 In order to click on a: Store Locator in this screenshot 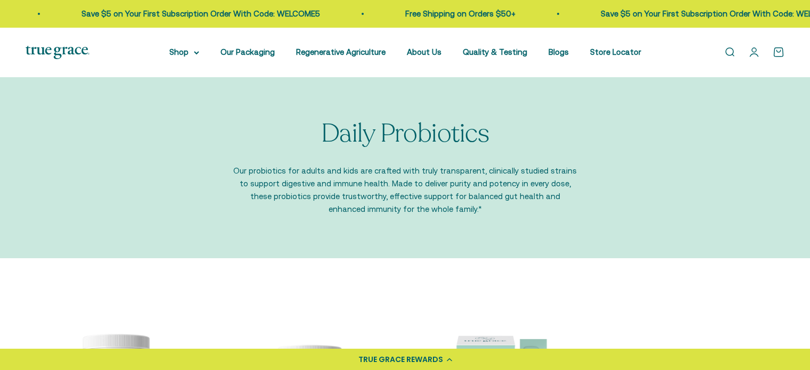, I will do `click(615, 52)`.